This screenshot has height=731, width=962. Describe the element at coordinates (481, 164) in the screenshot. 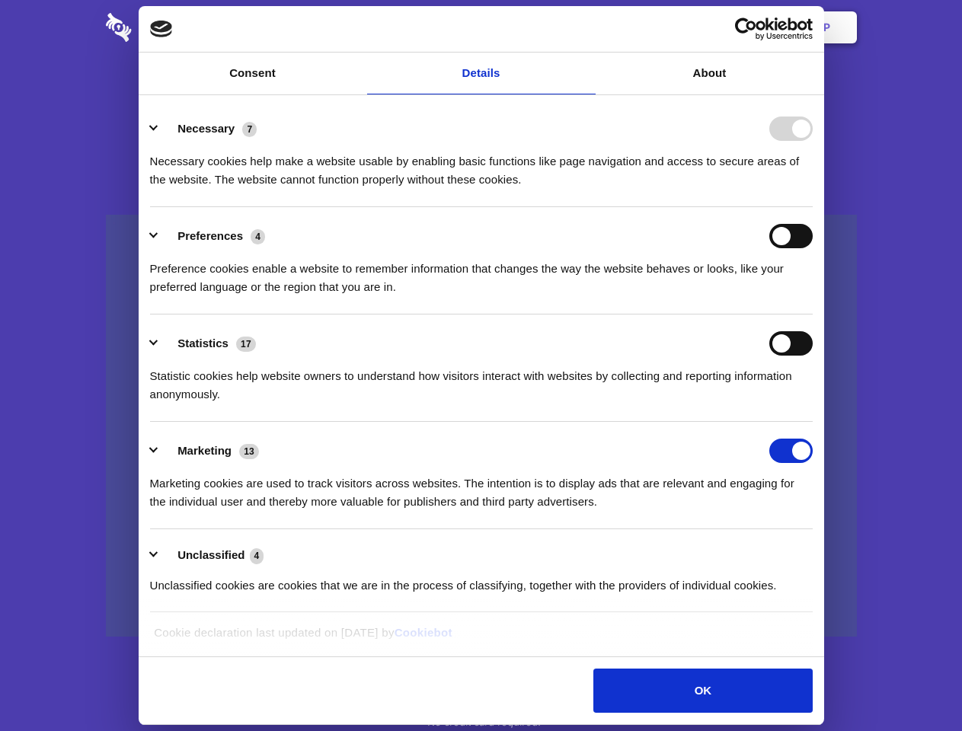

I see `h4: Auto-redaction of sensitive data, encrypted data sharing and self-destructing private chats. Shar...` at that location.